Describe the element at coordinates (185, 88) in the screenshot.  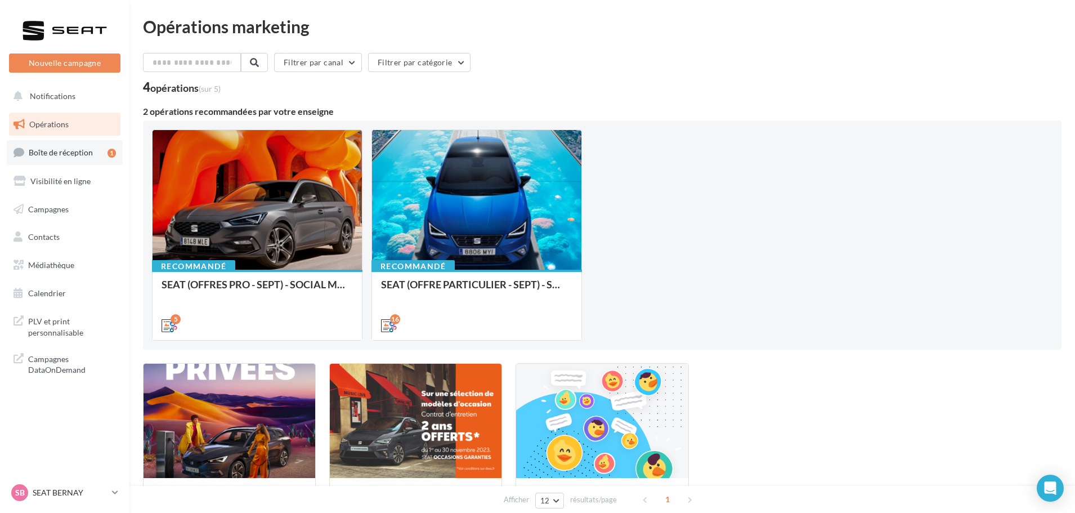
I see `div: opérations` at that location.